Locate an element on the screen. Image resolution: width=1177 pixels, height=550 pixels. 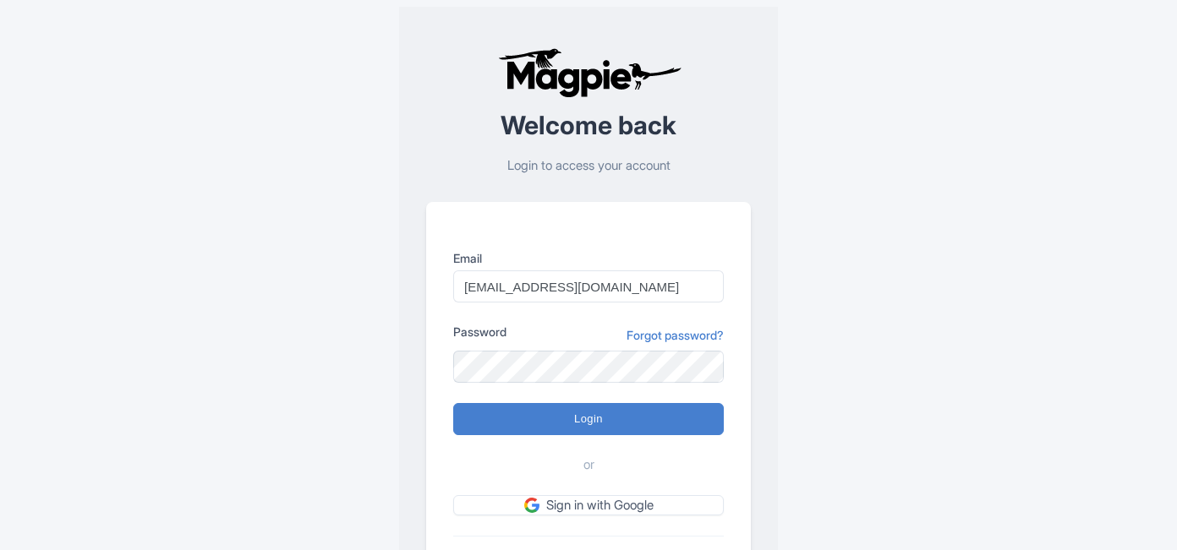
img: logo-ab69f6fb50320c5b225c76a69d11143b.png is located at coordinates (588, 73).